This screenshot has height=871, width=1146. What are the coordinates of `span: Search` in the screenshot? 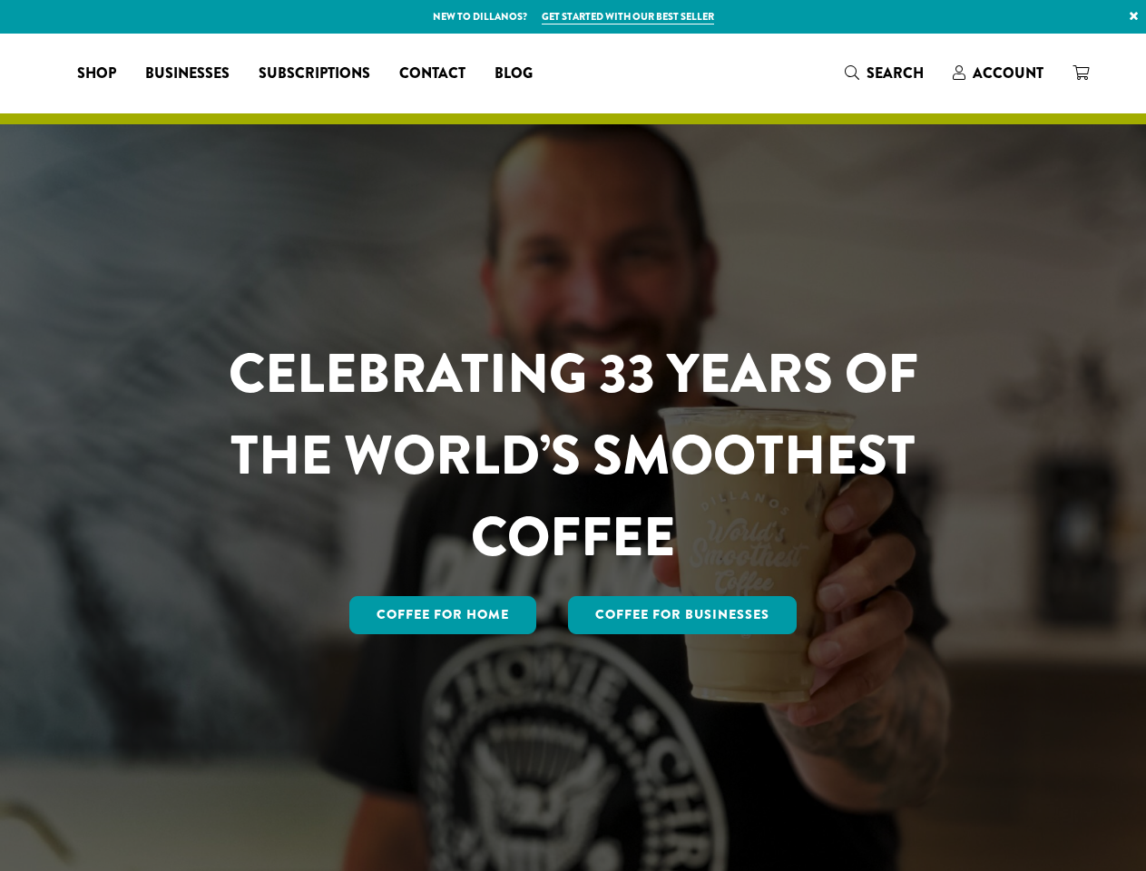 It's located at (895, 73).